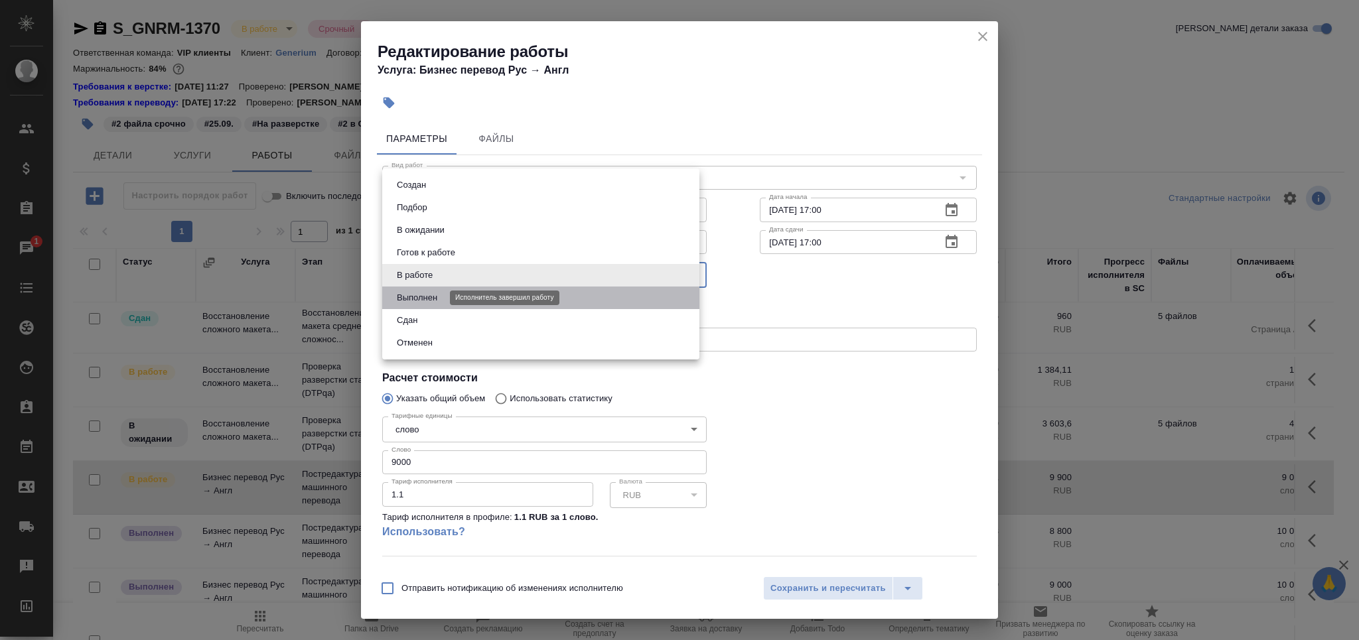 This screenshot has width=1359, height=640. I want to click on button: В ожидании, so click(421, 230).